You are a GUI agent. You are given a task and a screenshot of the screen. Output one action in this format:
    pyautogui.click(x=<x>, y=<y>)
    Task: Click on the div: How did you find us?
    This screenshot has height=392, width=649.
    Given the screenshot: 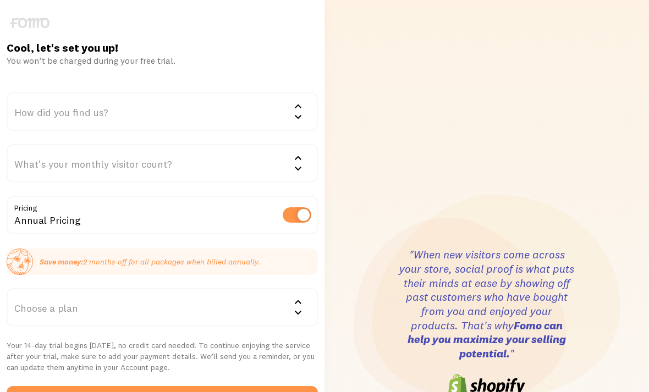 What is the action you would take?
    pyautogui.click(x=162, y=112)
    